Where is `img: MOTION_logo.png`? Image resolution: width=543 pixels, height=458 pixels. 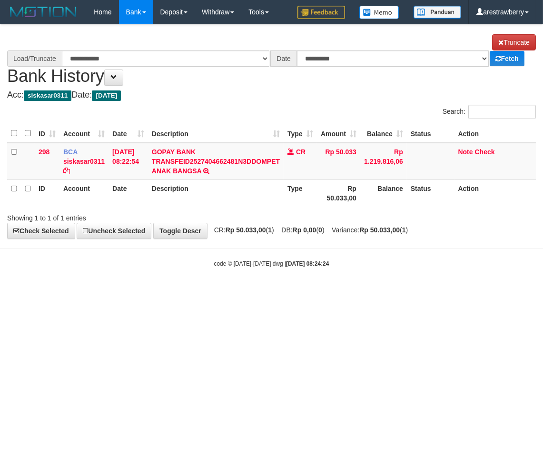 img: MOTION_logo.png is located at coordinates (43, 12).